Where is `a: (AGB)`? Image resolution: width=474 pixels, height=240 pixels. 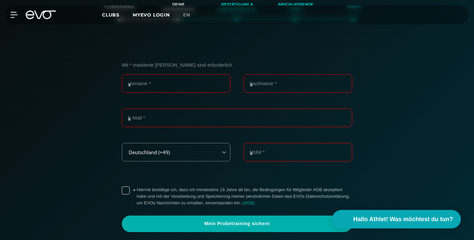 a: (AGB) is located at coordinates (249, 202).